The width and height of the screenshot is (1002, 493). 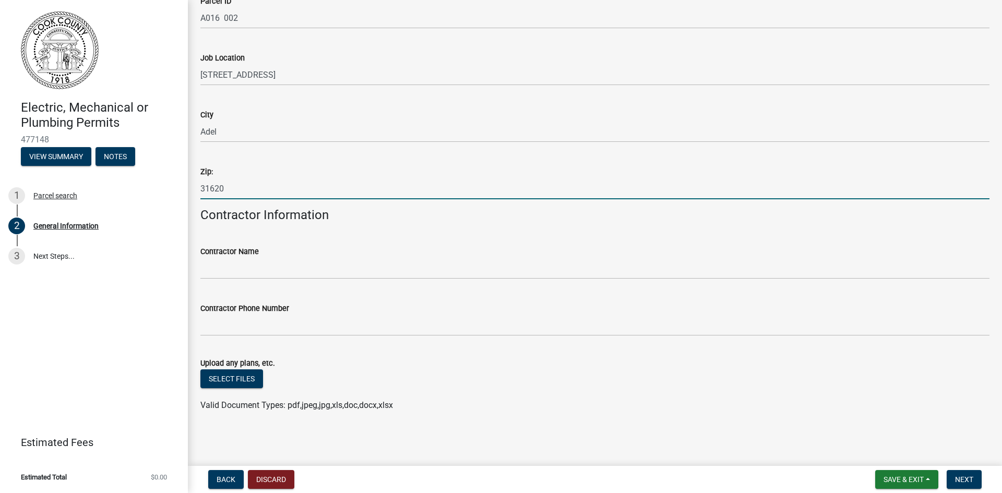 What do you see at coordinates (904, 480) in the screenshot?
I see `span: Save & Exit` at bounding box center [904, 480].